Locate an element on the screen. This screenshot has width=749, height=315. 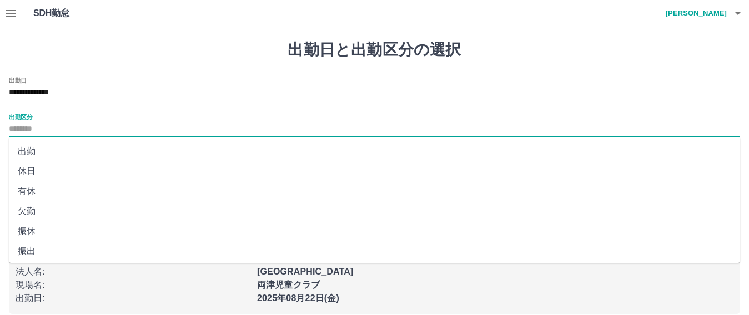
b: 2025年08月22日(金) is located at coordinates (298, 298).